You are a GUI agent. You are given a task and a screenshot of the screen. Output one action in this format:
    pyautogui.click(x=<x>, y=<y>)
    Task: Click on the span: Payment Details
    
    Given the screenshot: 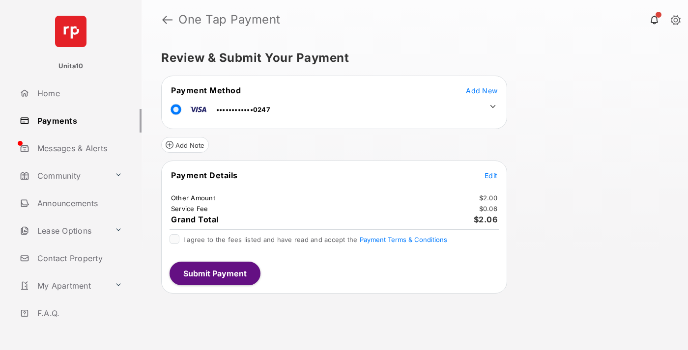 What is the action you would take?
    pyautogui.click(x=204, y=175)
    